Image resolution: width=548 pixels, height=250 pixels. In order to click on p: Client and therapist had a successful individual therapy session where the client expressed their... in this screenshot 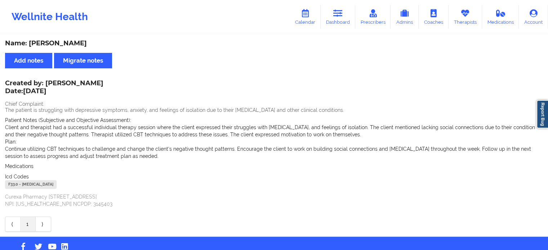, I will do `click(274, 131)`.